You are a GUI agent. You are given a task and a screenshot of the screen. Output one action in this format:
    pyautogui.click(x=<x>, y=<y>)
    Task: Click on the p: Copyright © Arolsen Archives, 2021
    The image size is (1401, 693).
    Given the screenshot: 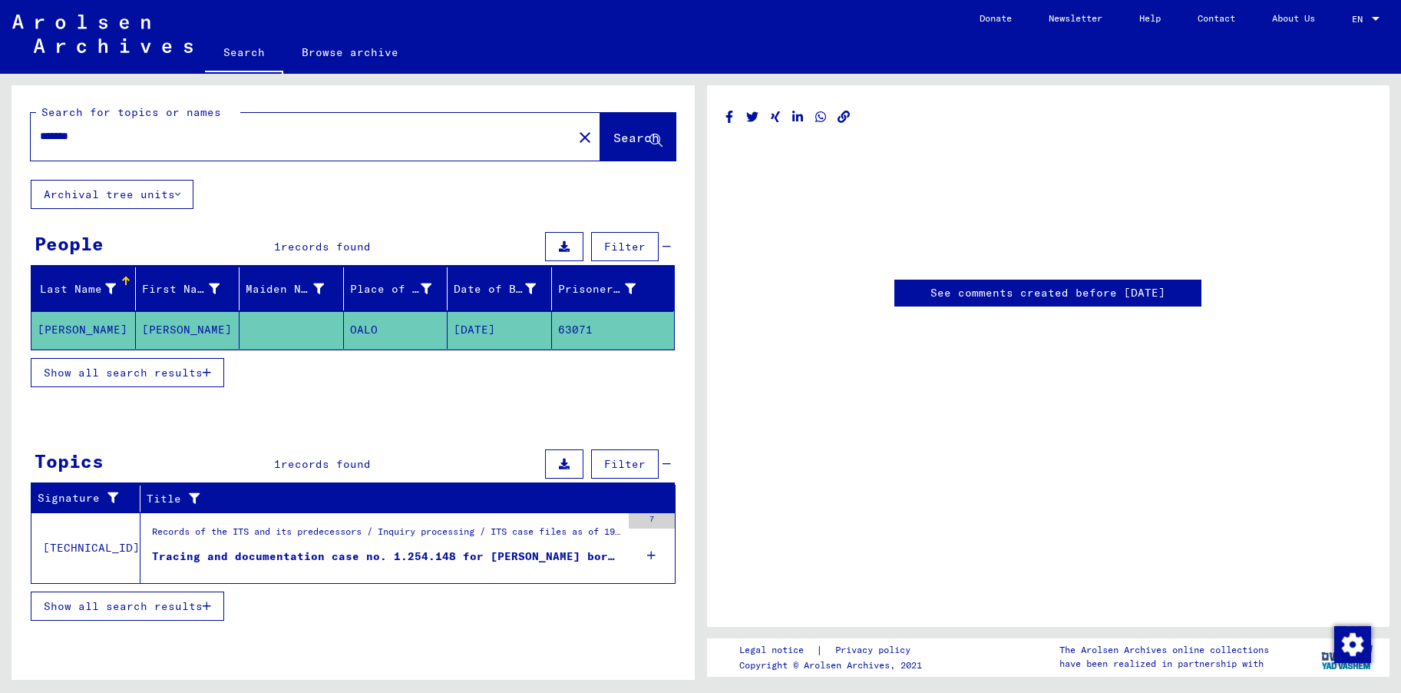 What is the action you would take?
    pyautogui.click(x=834, y=665)
    